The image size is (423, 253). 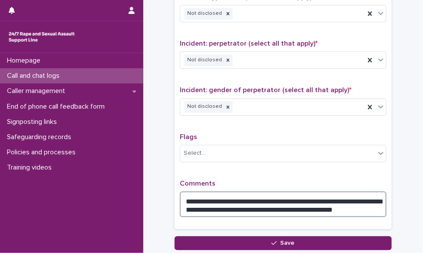 What do you see at coordinates (33, 122) in the screenshot?
I see `p: Signposting links` at bounding box center [33, 122].